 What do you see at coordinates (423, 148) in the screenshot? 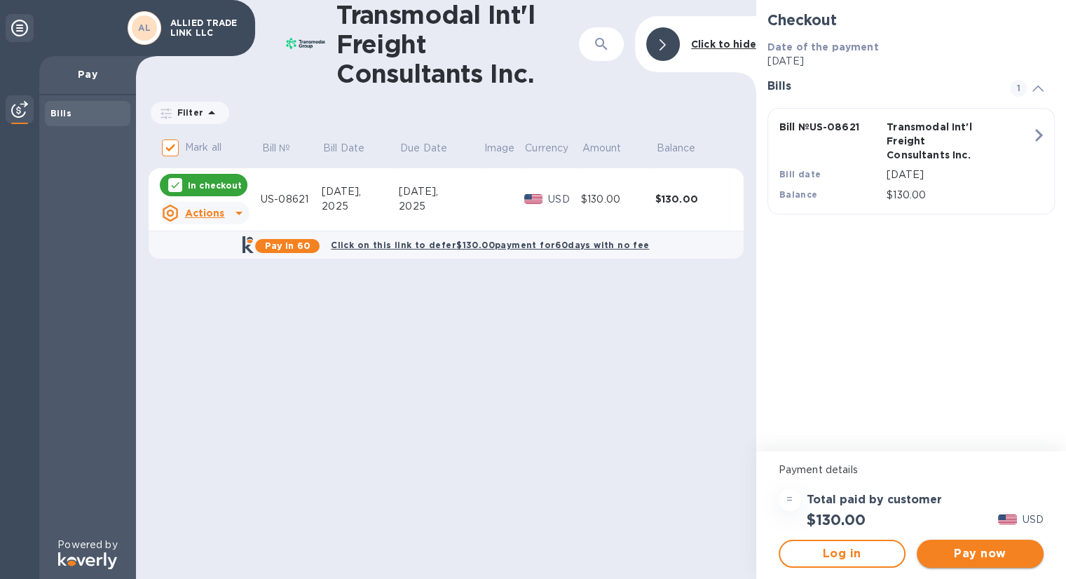
I see `p: Due Date` at bounding box center [423, 148].